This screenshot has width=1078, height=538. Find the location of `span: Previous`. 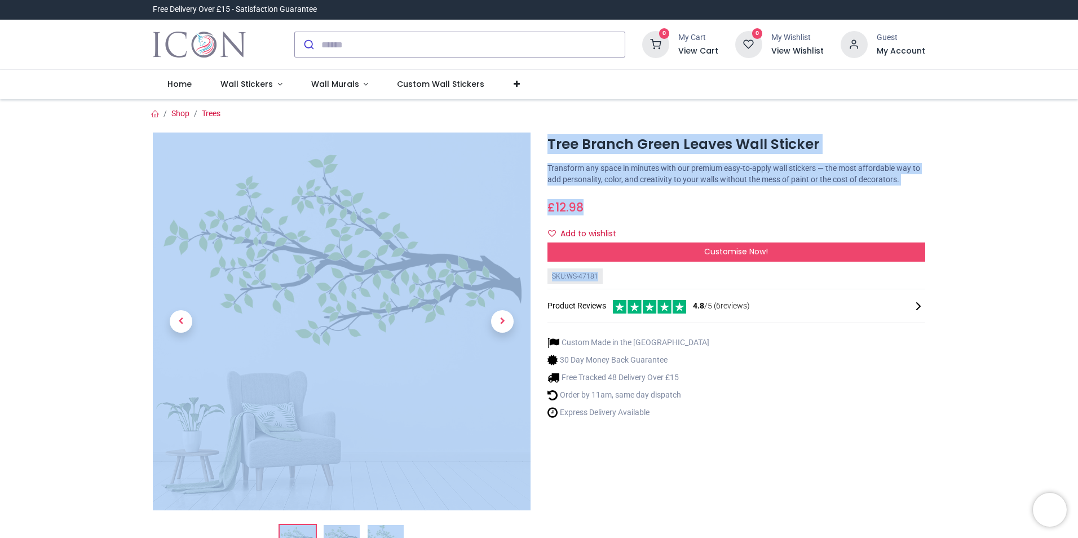

span: Previous is located at coordinates (181, 321).